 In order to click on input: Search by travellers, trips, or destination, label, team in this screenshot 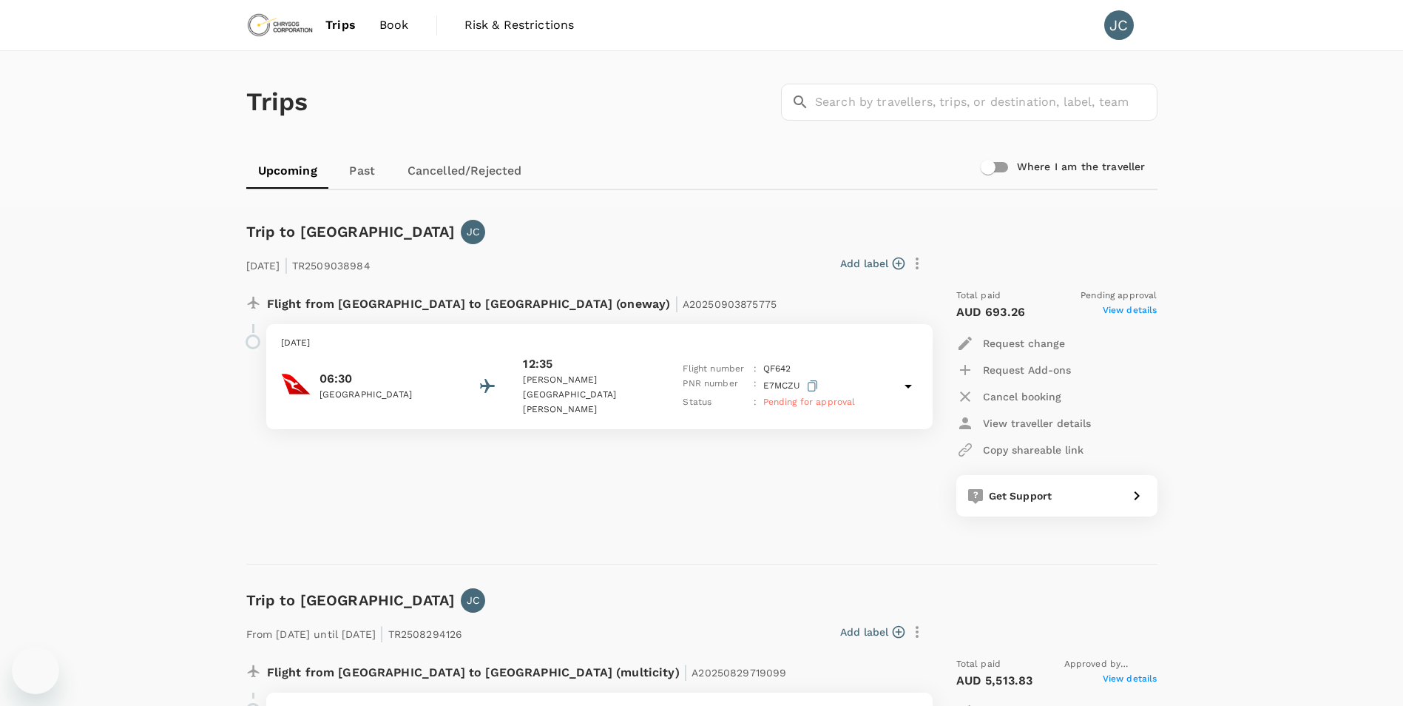, I will do `click(986, 102)`.